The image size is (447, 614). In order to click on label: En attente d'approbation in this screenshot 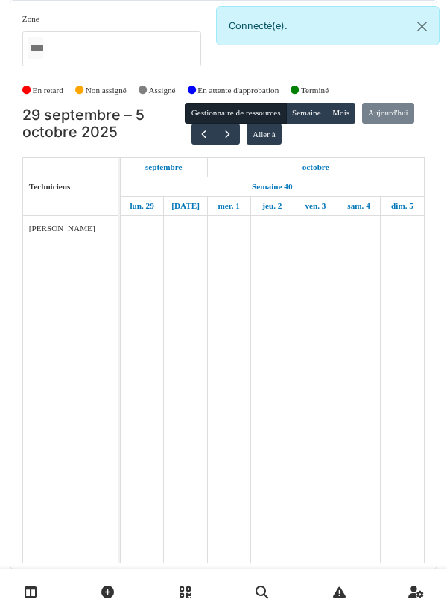, I will do `click(238, 90)`.